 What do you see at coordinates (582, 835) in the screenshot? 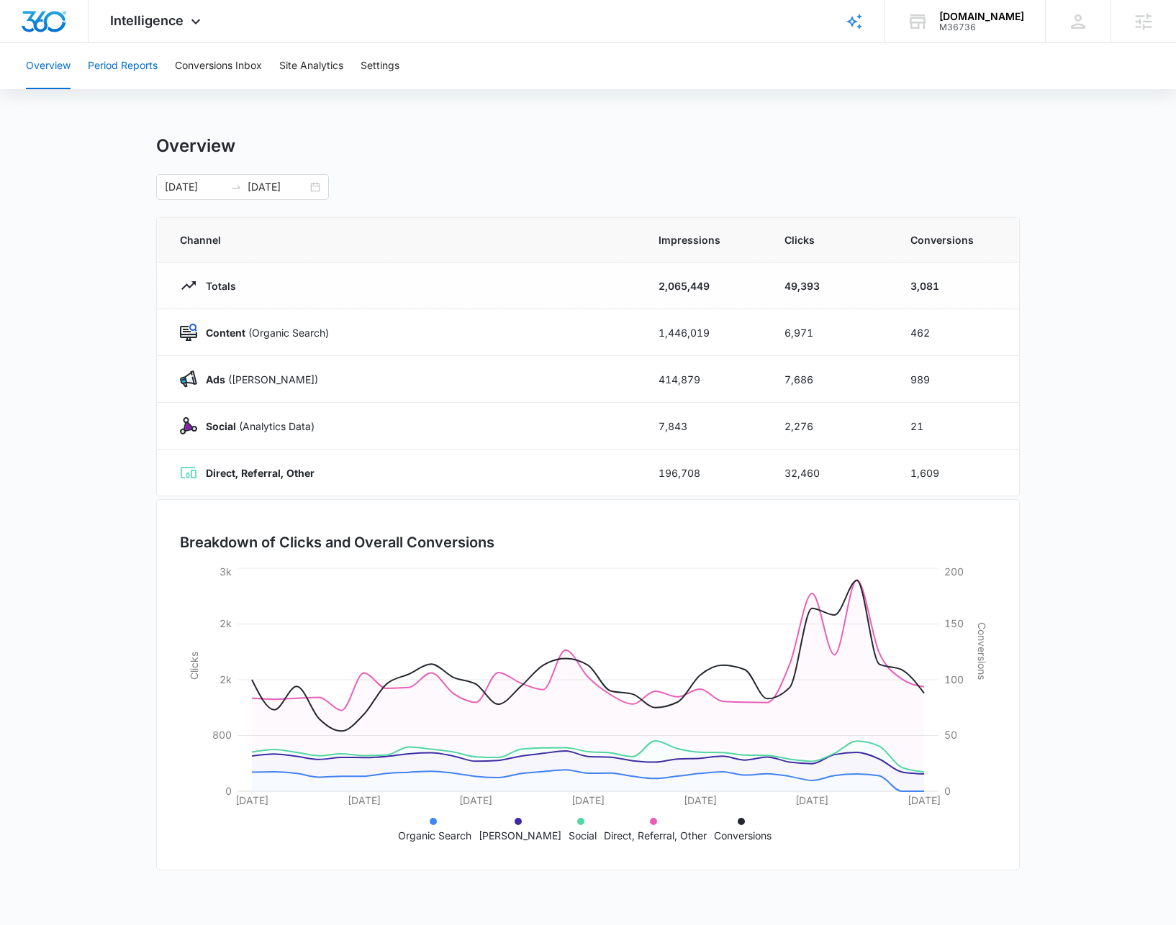
I see `p: Social` at bounding box center [582, 835].